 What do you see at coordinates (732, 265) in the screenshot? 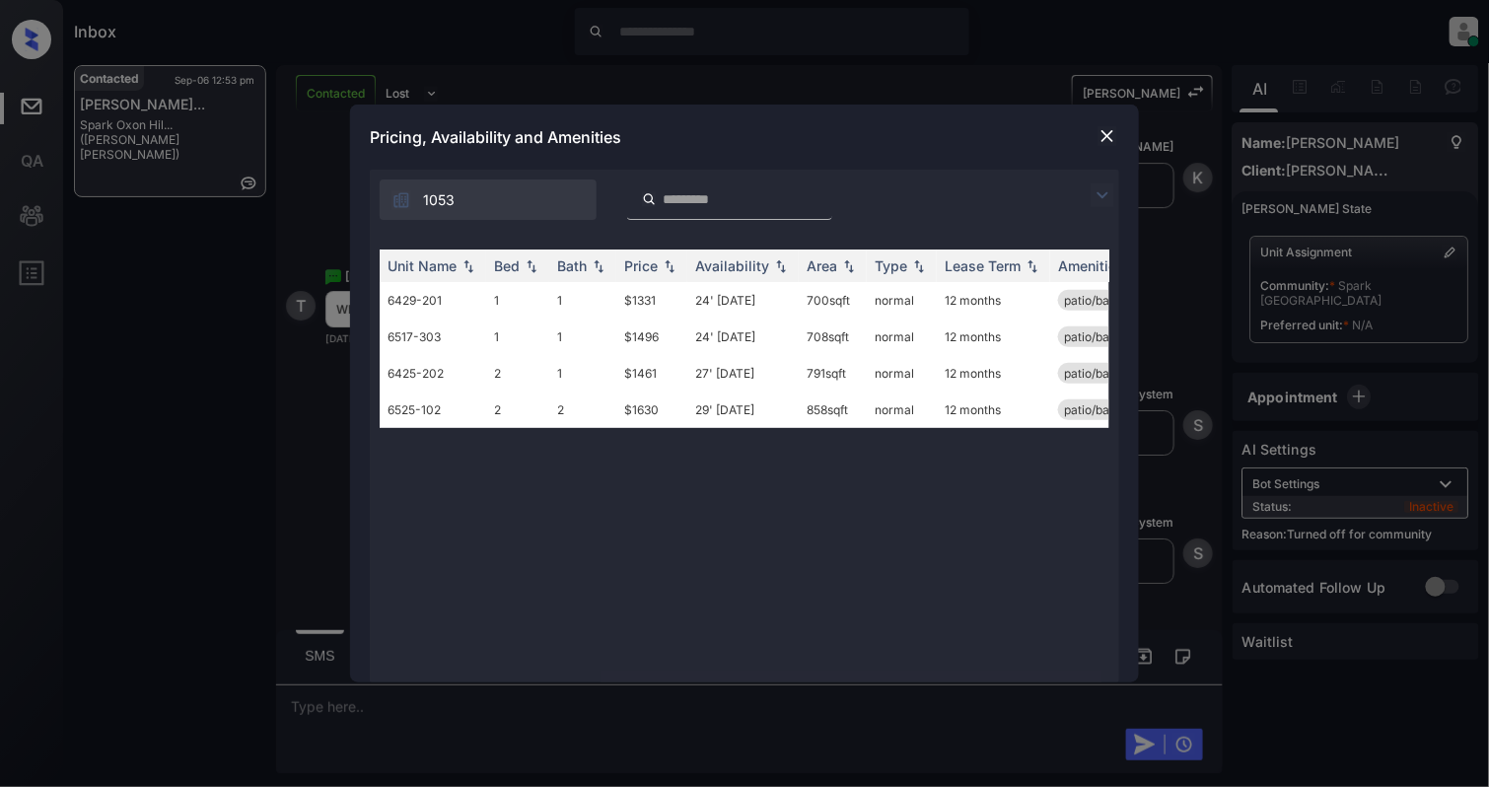
I see `div: Availability` at bounding box center [732, 265].